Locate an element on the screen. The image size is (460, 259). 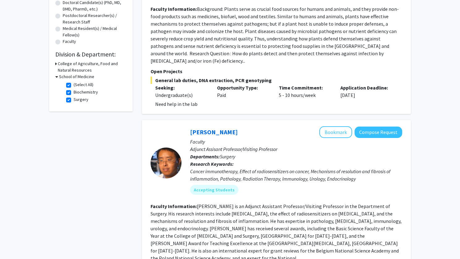
p: Open Projects is located at coordinates (276, 71).